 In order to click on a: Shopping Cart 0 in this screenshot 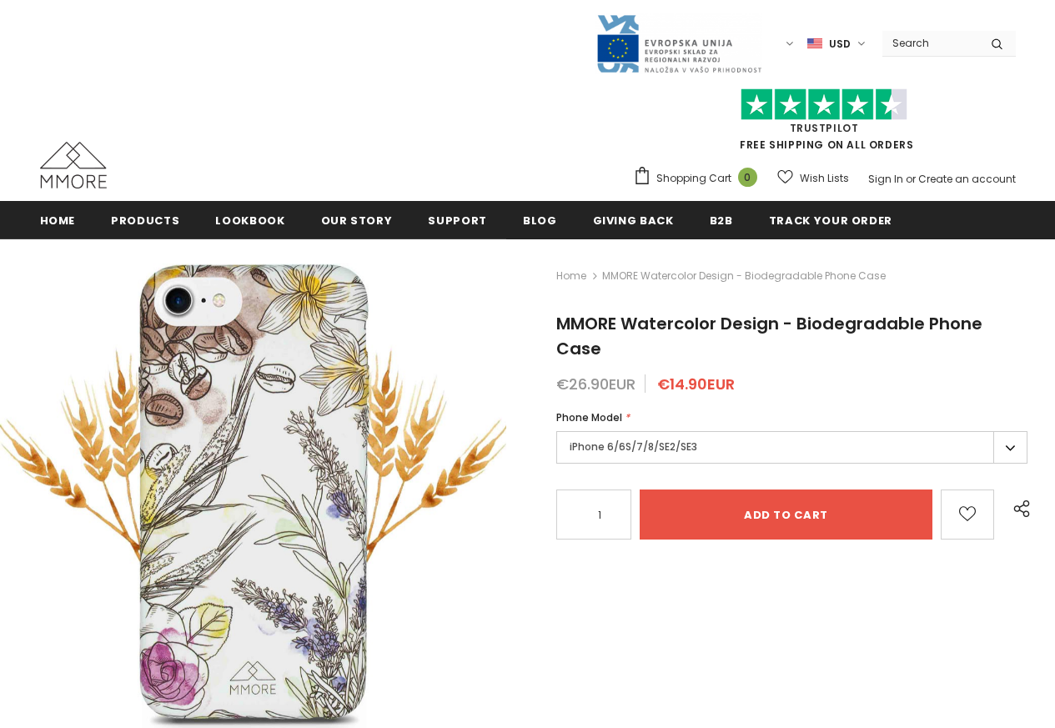, I will do `click(699, 179)`.